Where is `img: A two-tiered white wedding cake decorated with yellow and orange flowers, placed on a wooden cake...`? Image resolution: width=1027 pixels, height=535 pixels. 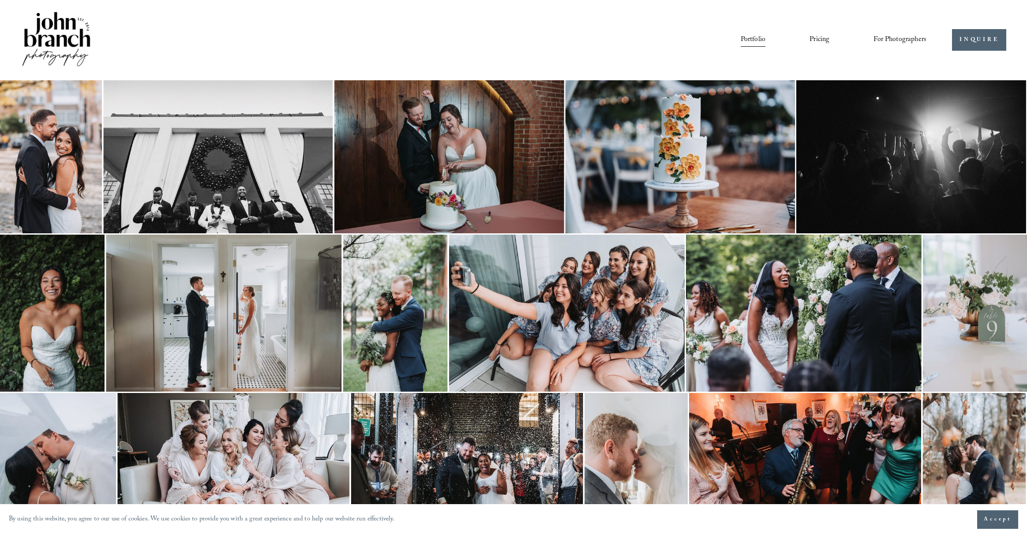
img: A two-tiered white wedding cake decorated with yellow and orange flowers, placed on a wooden cake... is located at coordinates (680, 157).